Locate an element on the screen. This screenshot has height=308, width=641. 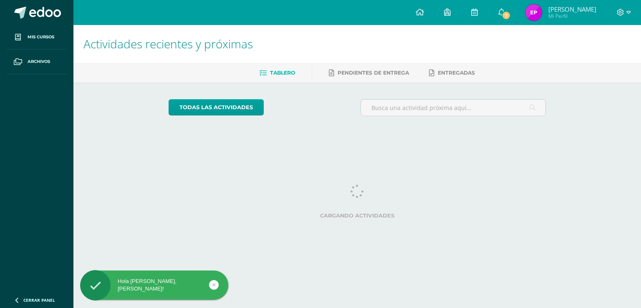
span: Pendientes de entrega is located at coordinates (373, 73).